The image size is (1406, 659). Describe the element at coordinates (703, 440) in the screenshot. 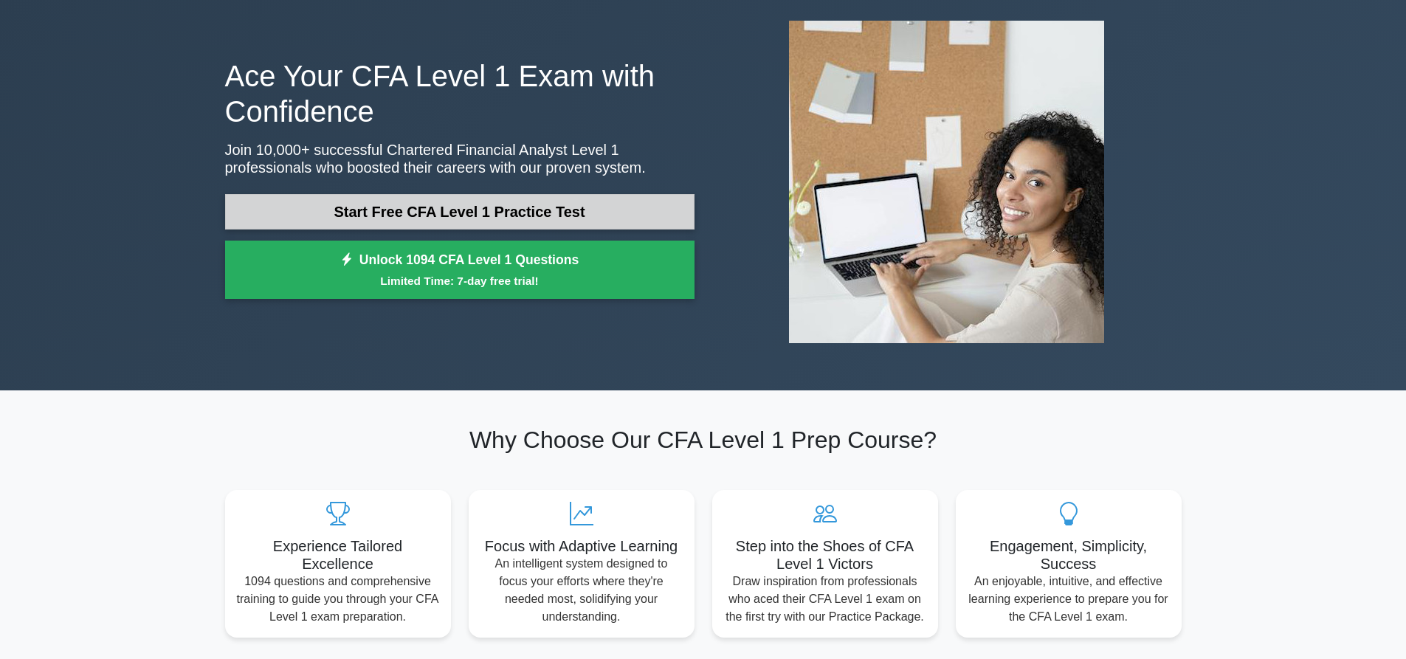

I see `h2: Why Choose Our CFA Level 1 Prep Course?` at that location.